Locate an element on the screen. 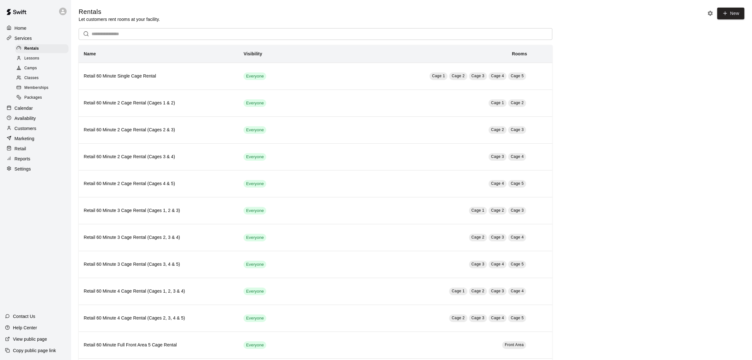 This screenshot has width=752, height=360. p: Marketing is located at coordinates (24, 138).